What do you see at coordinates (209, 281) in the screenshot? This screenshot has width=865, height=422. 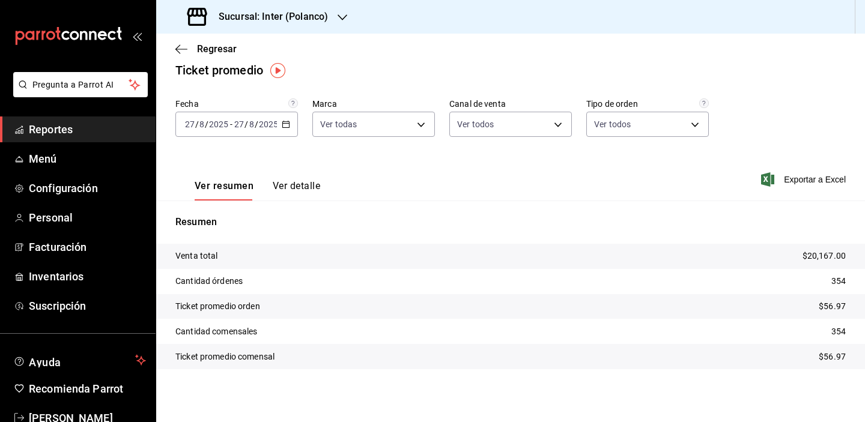 I see `p: Cantidad órdenes` at bounding box center [209, 281].